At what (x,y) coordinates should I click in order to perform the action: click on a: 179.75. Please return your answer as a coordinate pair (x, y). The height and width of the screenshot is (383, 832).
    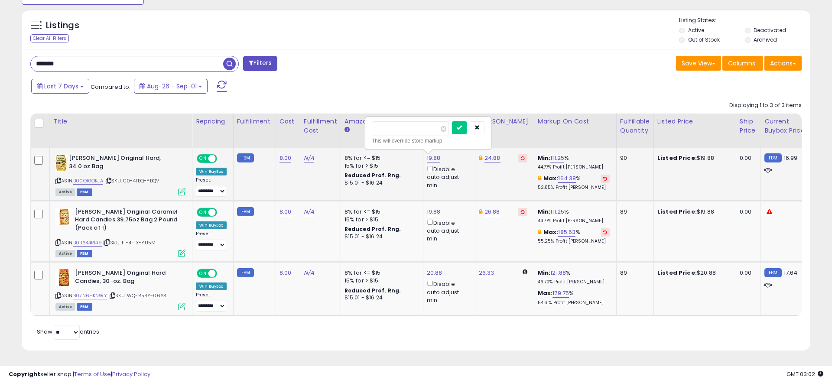
    Looking at the image, I should click on (561, 293).